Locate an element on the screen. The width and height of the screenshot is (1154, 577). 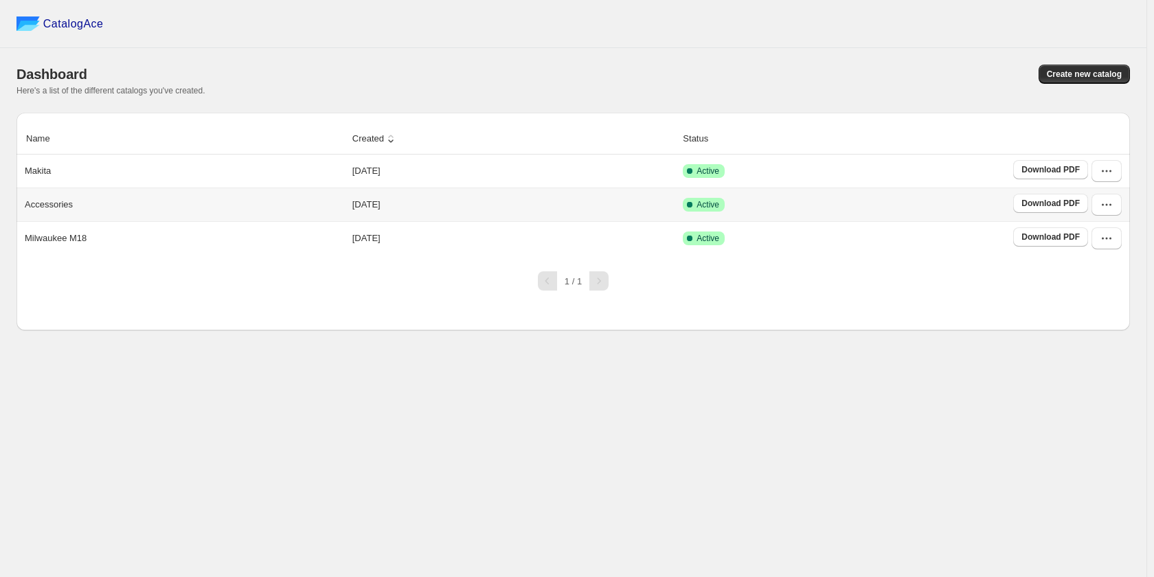
button: Status is located at coordinates (702, 139).